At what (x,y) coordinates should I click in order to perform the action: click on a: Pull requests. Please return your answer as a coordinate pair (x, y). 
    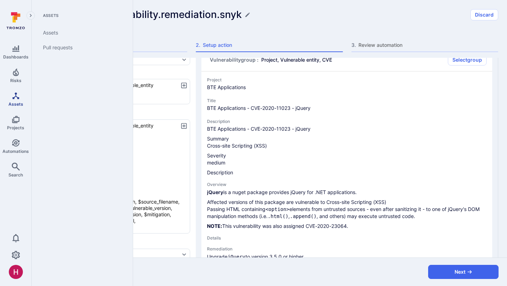
    Looking at the image, I should click on (81, 48).